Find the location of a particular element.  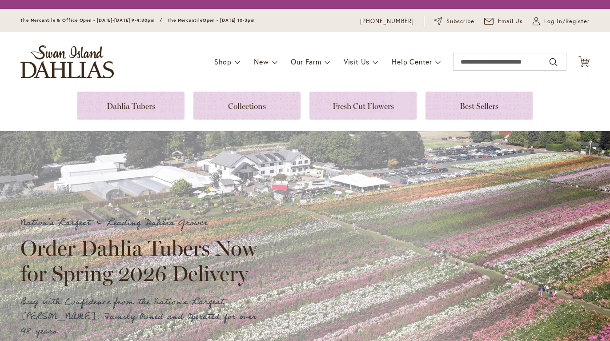

span: Help Center is located at coordinates (412, 61).